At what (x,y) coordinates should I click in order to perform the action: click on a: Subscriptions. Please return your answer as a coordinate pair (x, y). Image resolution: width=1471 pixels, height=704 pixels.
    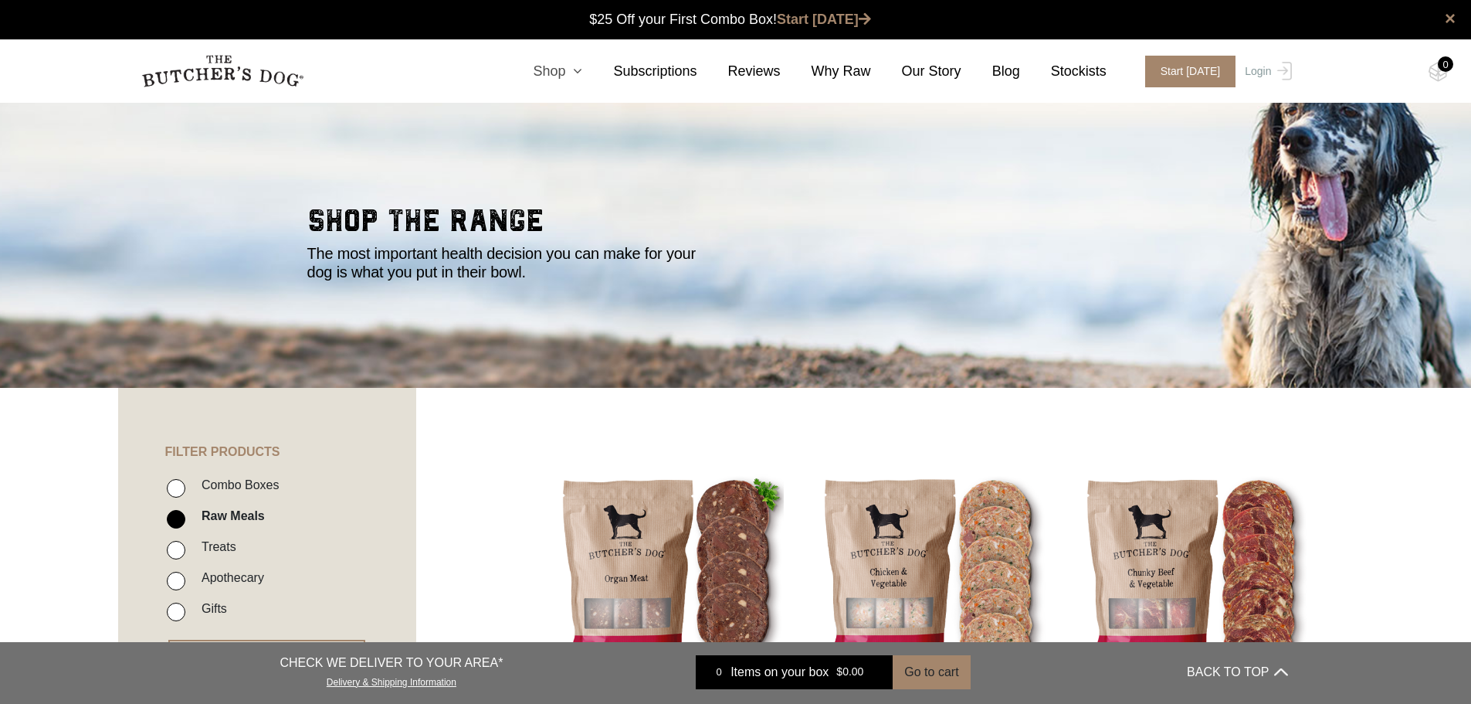
    Looking at the image, I should click on (639, 71).